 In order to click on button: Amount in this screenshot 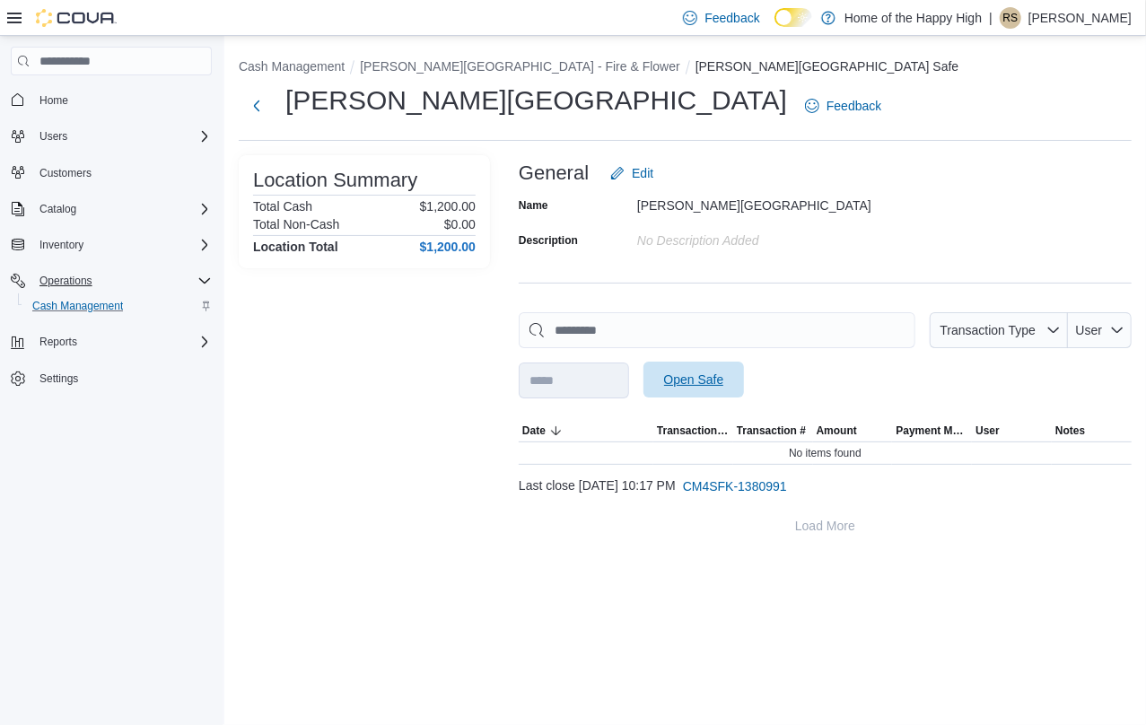, I will do `click(852, 431)`.